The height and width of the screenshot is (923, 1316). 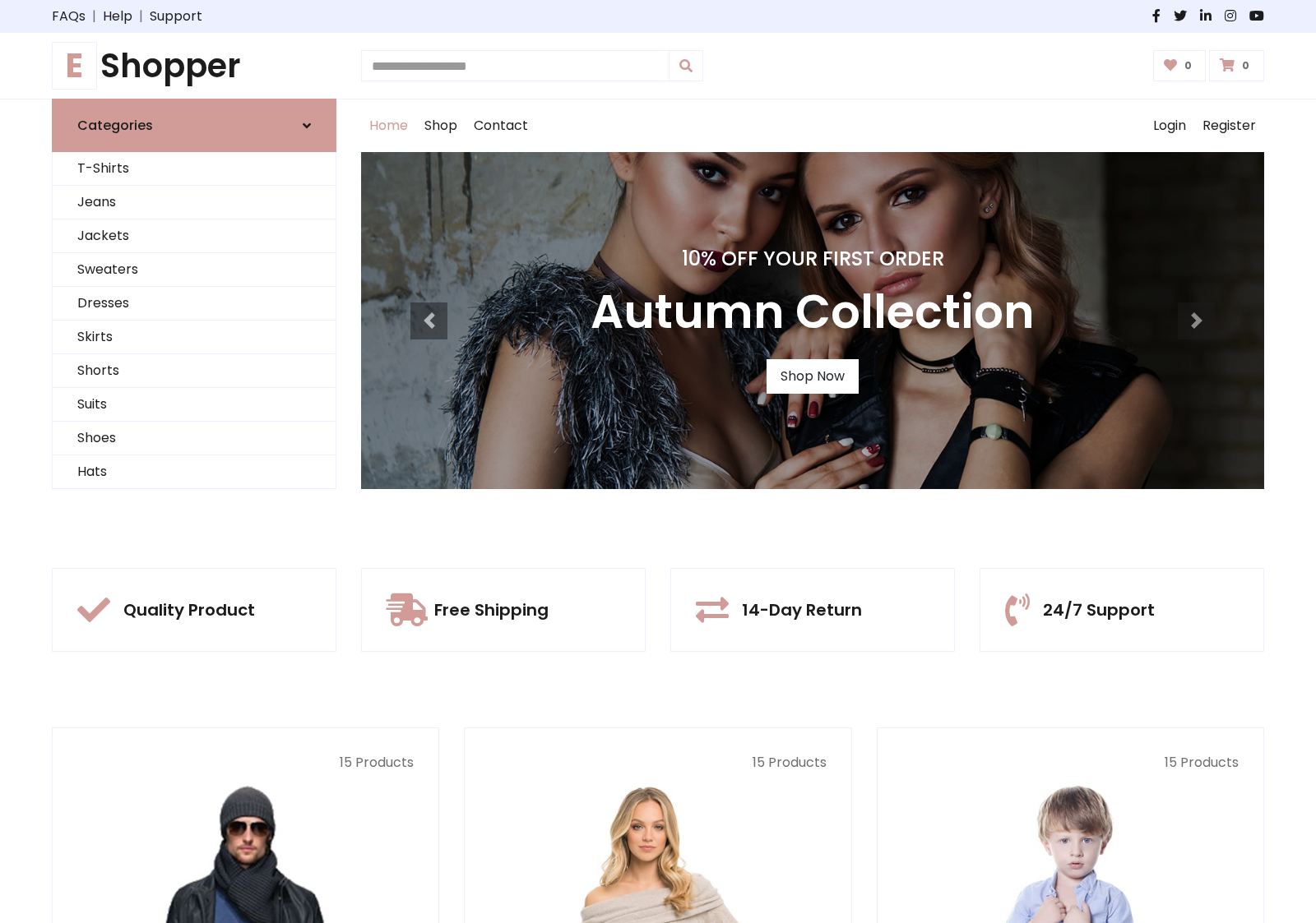 What do you see at coordinates (440, 126) in the screenshot?
I see `a: Shop` at bounding box center [440, 126].